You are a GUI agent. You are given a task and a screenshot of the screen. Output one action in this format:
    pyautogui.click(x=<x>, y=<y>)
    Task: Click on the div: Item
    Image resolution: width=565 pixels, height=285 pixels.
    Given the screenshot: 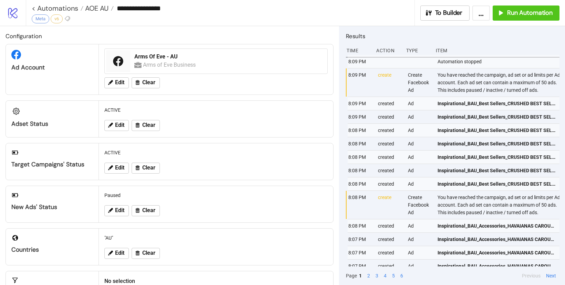 What is the action you would take?
    pyautogui.click(x=497, y=51)
    